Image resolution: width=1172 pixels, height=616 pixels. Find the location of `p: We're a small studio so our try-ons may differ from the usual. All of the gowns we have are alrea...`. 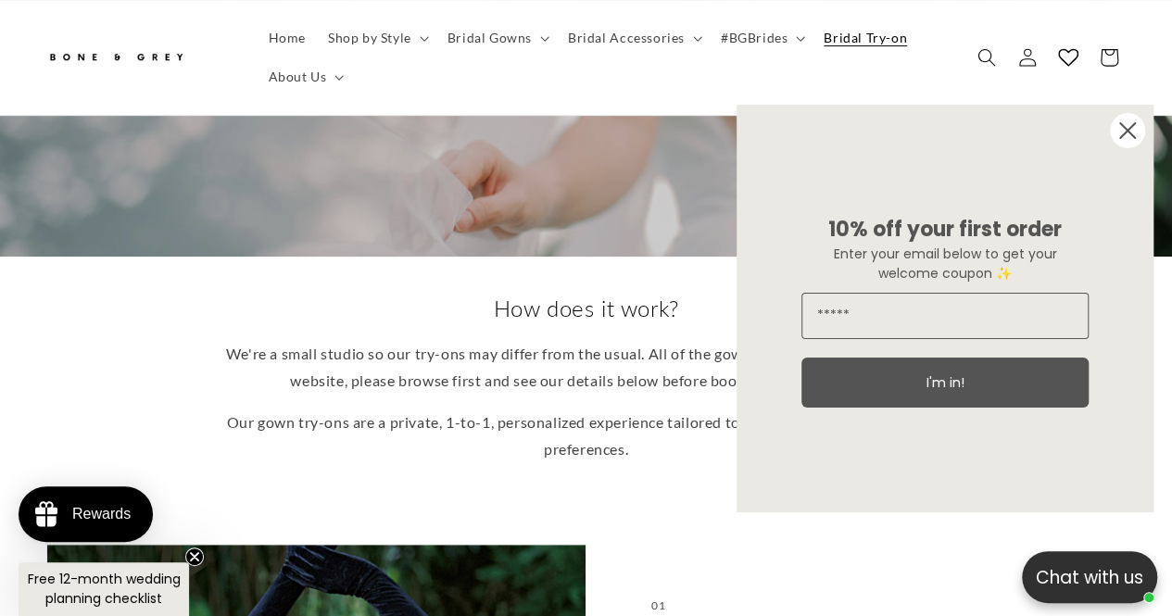

p: We're a small studio so our try-ons may differ from the usual. All of the gowns we have are alrea... is located at coordinates (586, 368).